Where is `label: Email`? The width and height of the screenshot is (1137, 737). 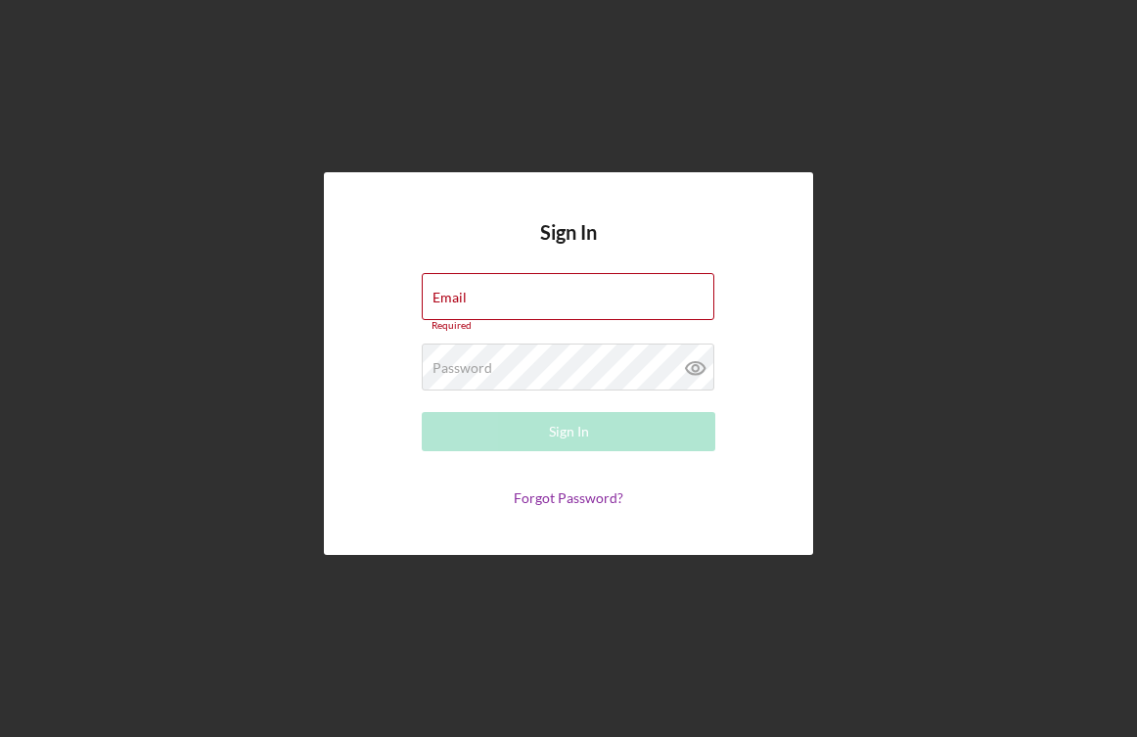
label: Email is located at coordinates (449, 297).